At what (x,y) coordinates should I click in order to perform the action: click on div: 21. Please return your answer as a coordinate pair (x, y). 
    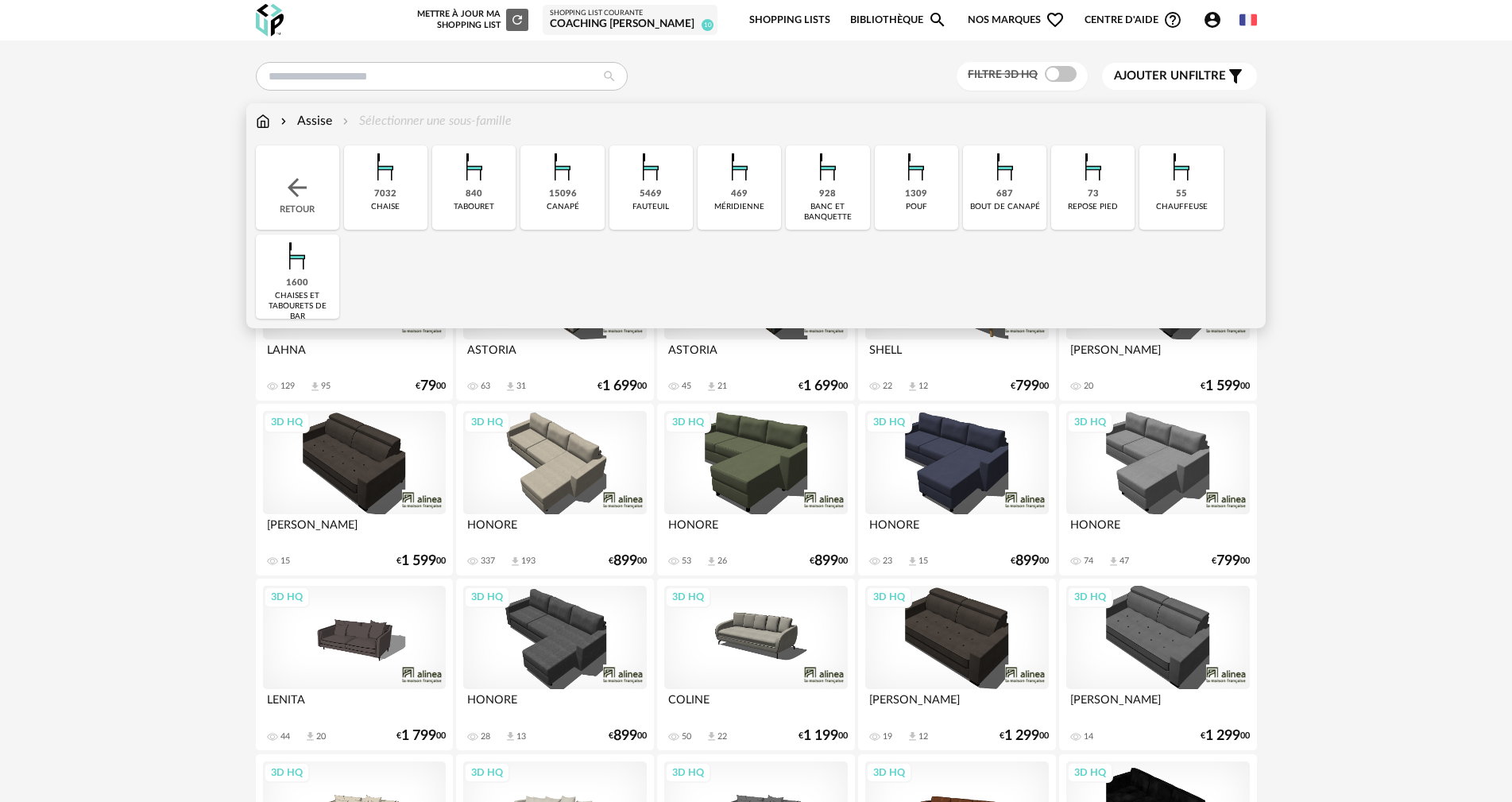
    Looking at the image, I should click on (722, 386).